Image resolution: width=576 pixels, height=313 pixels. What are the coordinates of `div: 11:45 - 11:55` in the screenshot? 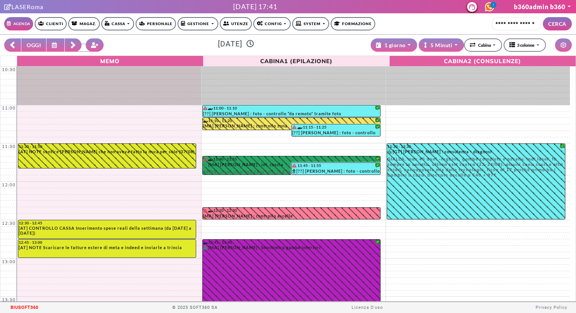 It's located at (336, 166).